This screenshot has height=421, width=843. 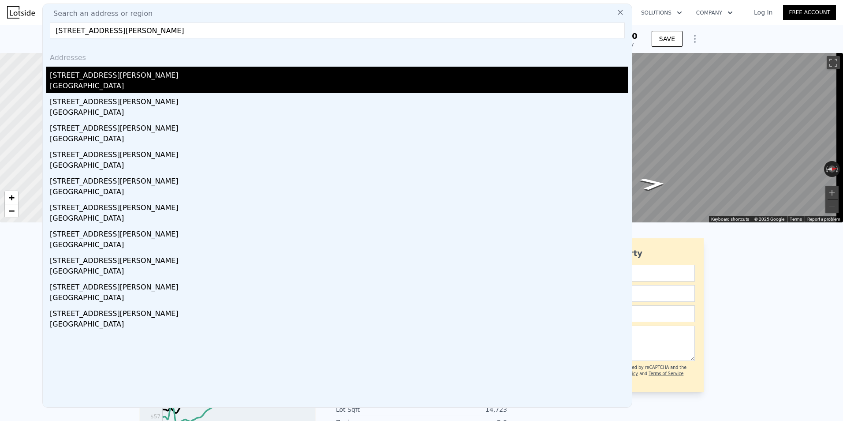 I want to click on a: Log In, so click(x=764, y=12).